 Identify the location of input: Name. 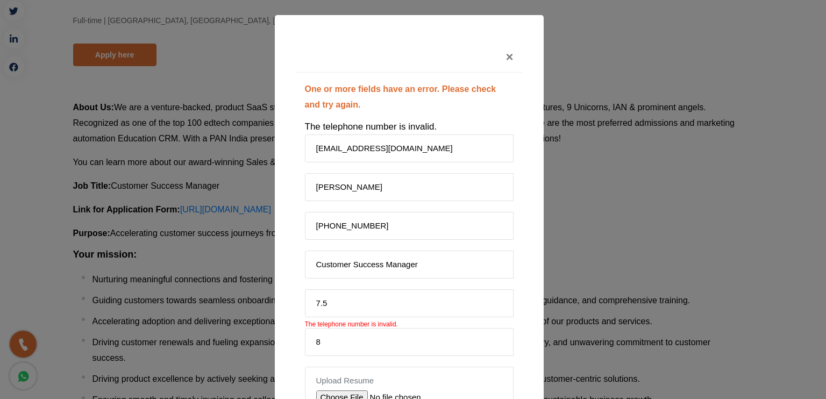
(409, 187).